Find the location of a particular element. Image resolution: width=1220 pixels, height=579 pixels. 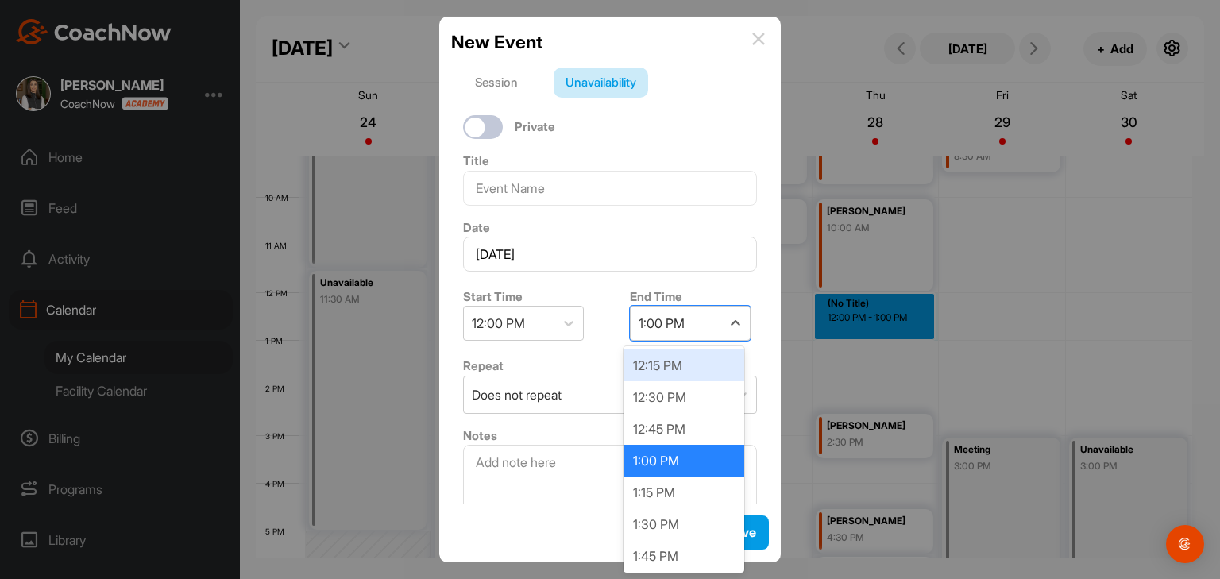

div: 12:30 PM is located at coordinates (684, 397).